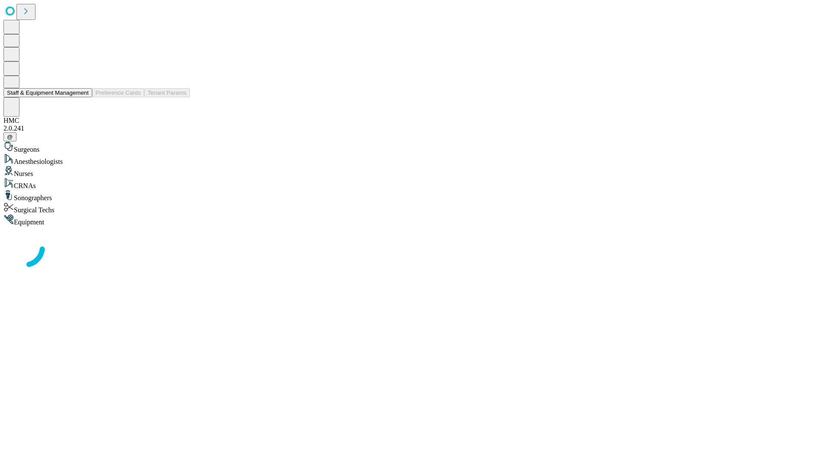 This screenshot has width=831, height=467. Describe the element at coordinates (415, 172) in the screenshot. I see `div: Nurses` at that location.